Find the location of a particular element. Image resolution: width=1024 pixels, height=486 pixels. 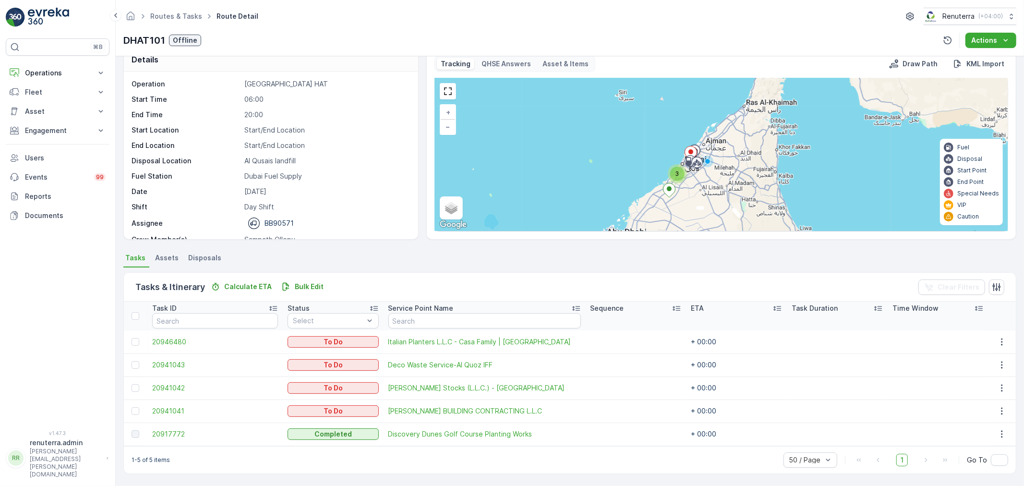

p: Task ID is located at coordinates (164, 308).